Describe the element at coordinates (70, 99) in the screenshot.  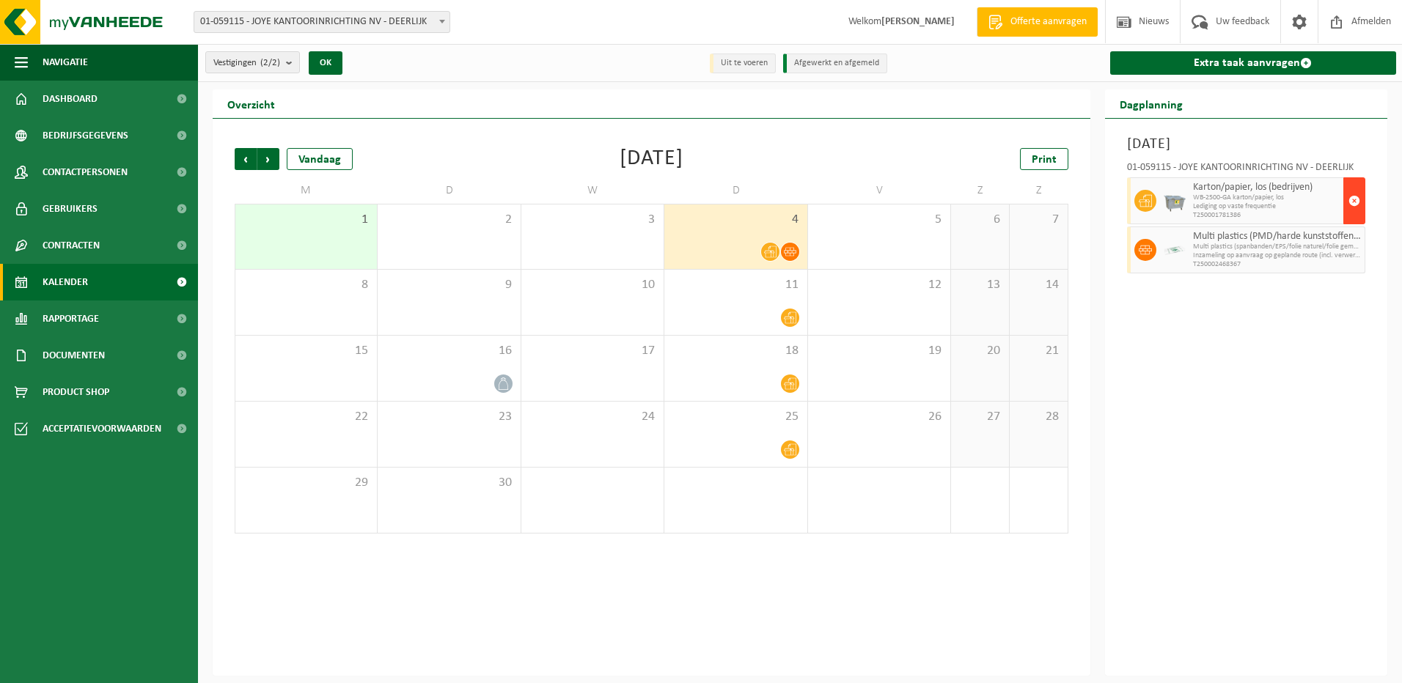
I see `span: Dashboard` at that location.